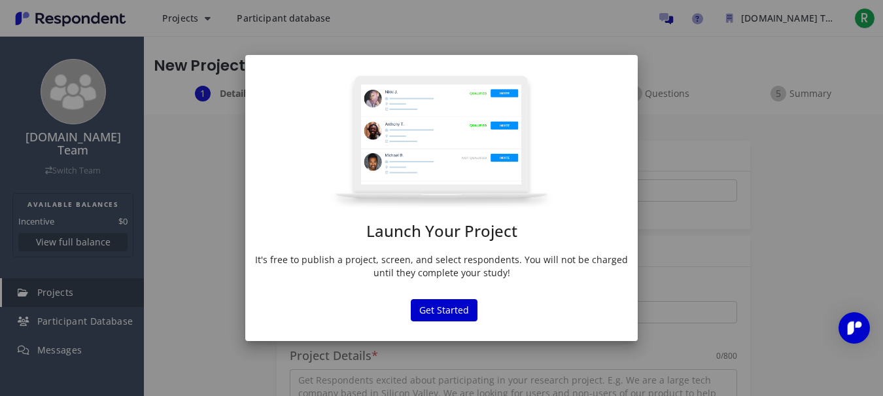  What do you see at coordinates (442, 231) in the screenshot?
I see `h1: Launch Your Project` at bounding box center [442, 231].